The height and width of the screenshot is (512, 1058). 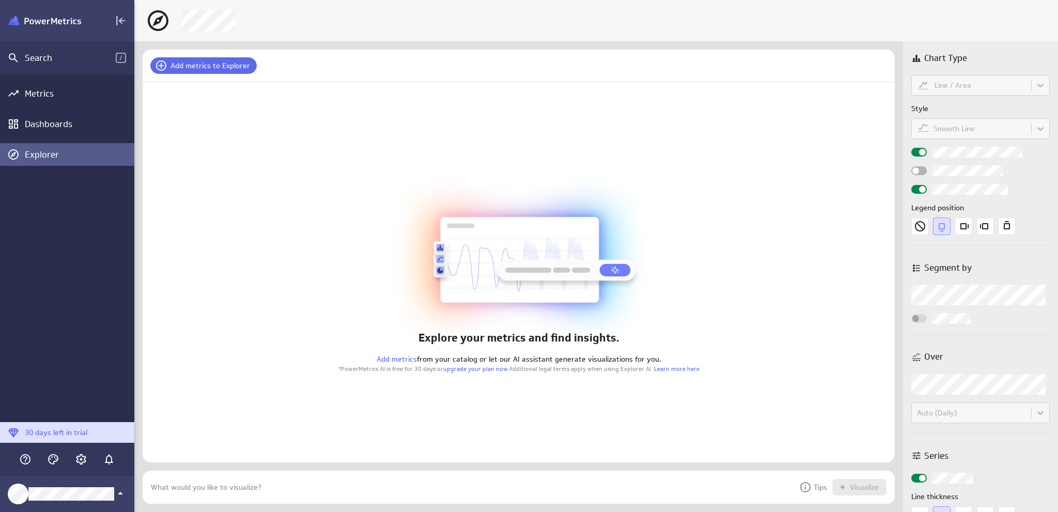 What do you see at coordinates (397, 359) in the screenshot?
I see `a: Add metrics` at bounding box center [397, 359].